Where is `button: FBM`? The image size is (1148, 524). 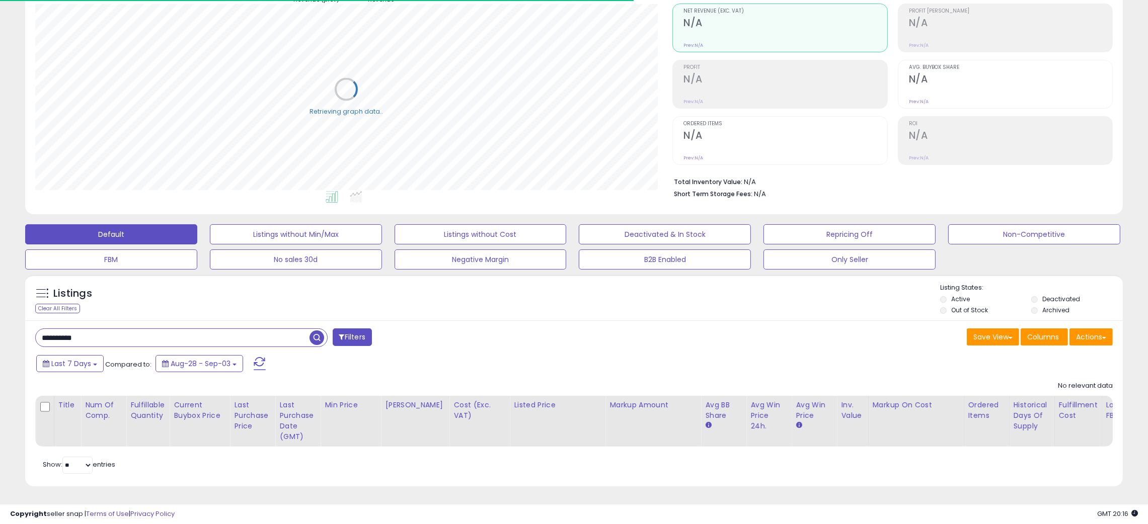 button: FBM is located at coordinates (111, 260).